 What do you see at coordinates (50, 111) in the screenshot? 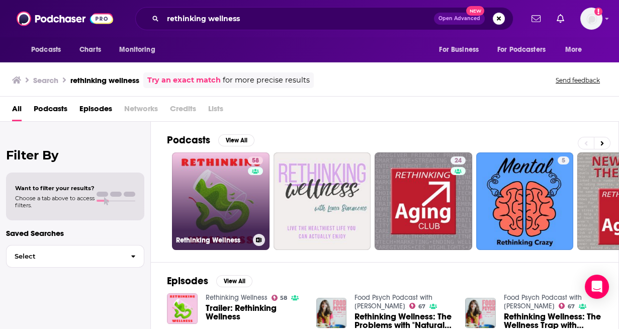
I see `a: Podcasts` at bounding box center [50, 111].